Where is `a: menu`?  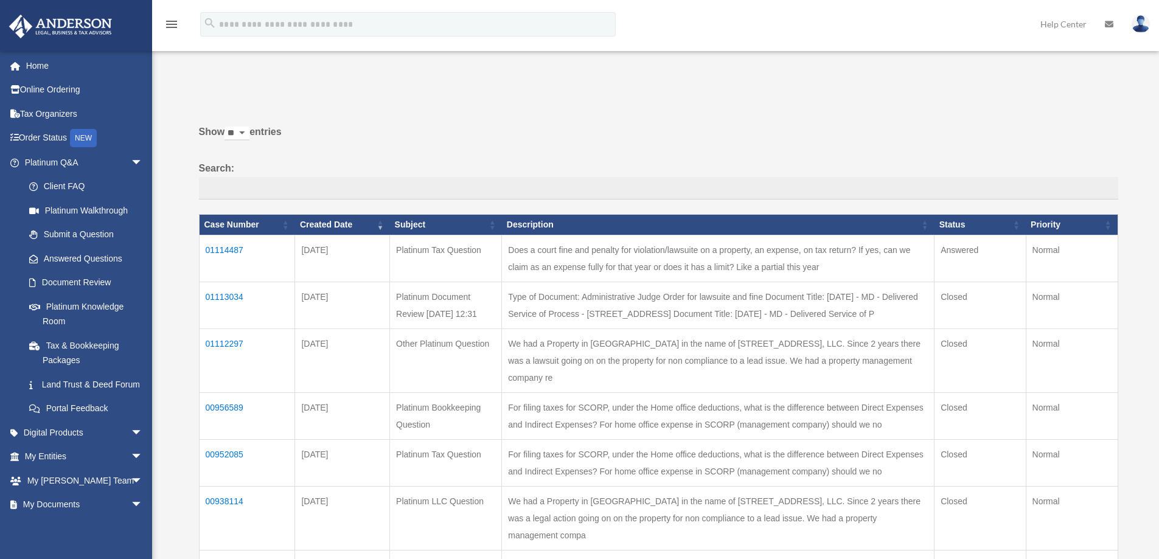 a: menu is located at coordinates (172, 26).